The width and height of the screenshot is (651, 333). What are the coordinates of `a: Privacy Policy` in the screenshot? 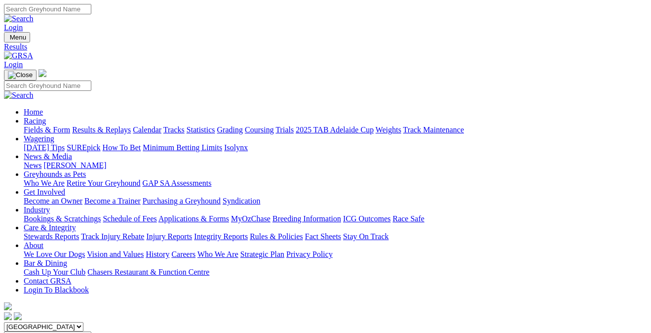 It's located at (309, 254).